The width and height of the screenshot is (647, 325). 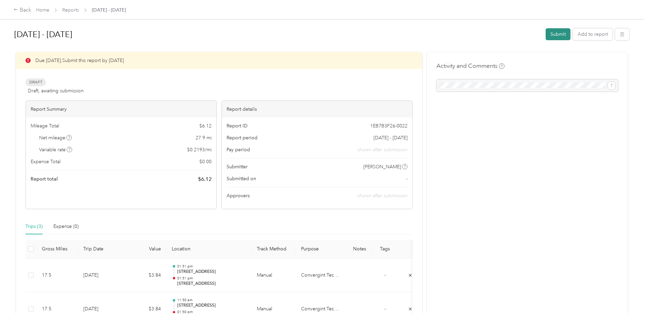 I want to click on span: Approvers, so click(x=238, y=195).